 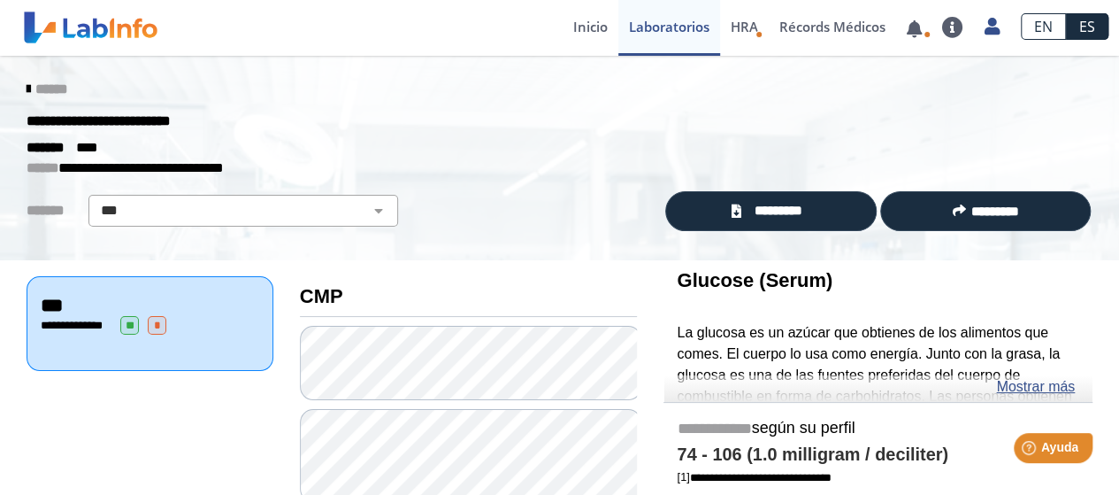 I want to click on b: CMP, so click(x=321, y=296).